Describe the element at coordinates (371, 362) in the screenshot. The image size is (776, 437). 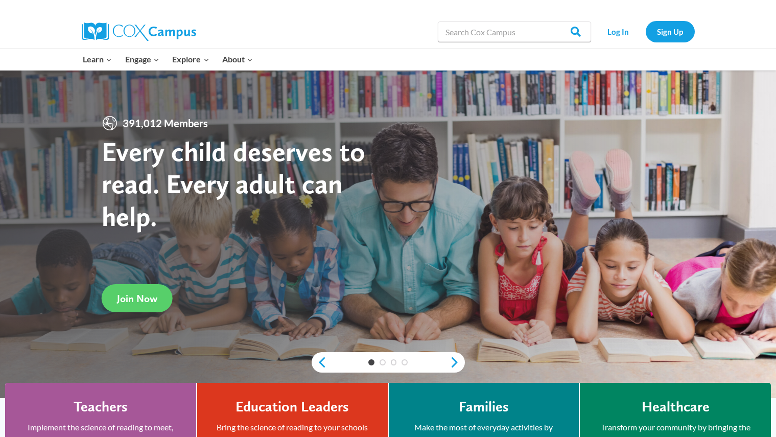
I see `a: 1` at that location.